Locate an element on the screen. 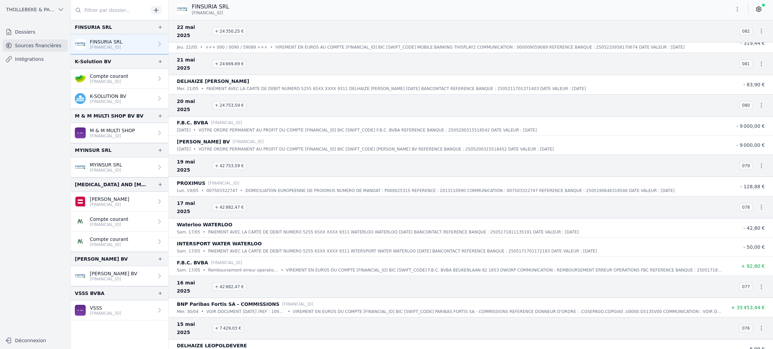  a: Sources financières is located at coordinates (35, 46).